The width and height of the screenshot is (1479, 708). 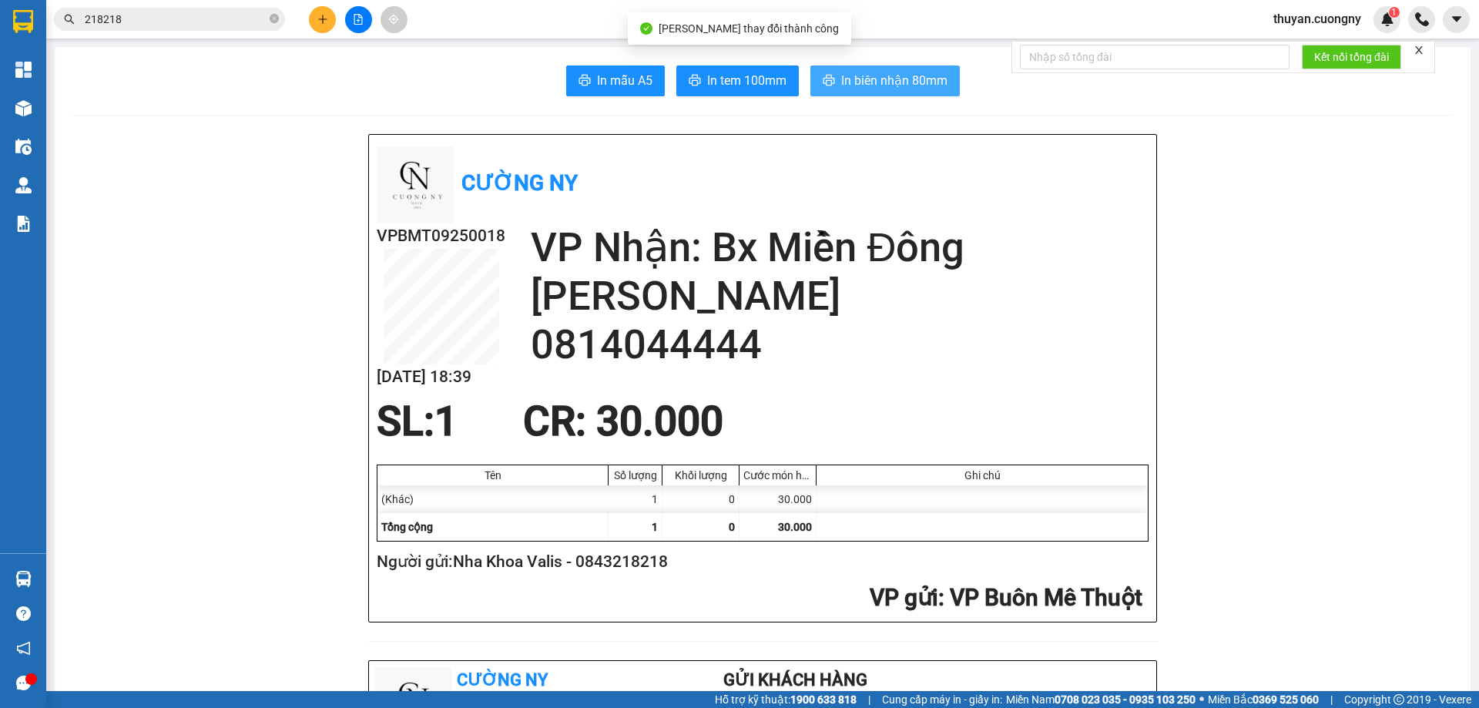 What do you see at coordinates (625, 80) in the screenshot?
I see `span: In mẫu A5` at bounding box center [625, 80].